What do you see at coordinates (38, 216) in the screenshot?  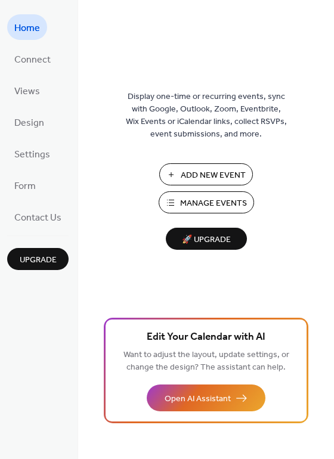 I see `a: Contact Us` at bounding box center [38, 216].